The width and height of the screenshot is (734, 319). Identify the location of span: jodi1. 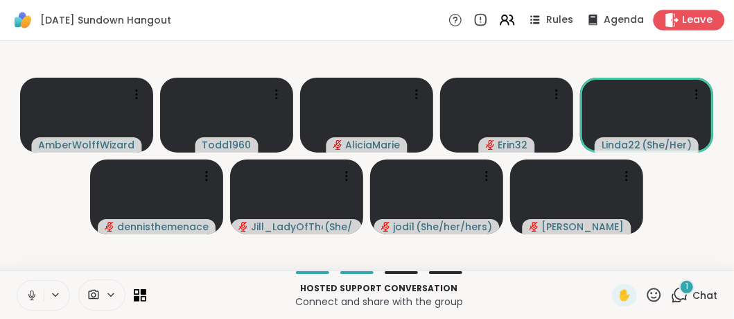
(404, 227).